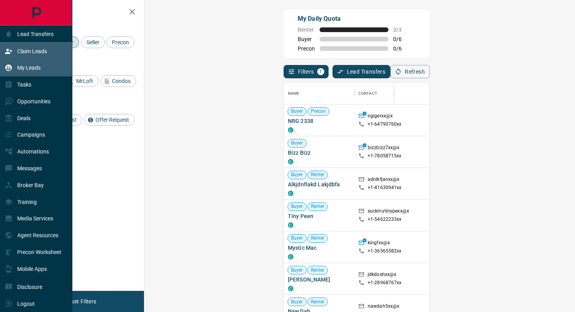 This screenshot has height=312, width=575. What do you see at coordinates (81, 13) in the screenshot?
I see `h2: Filters` at bounding box center [81, 13].